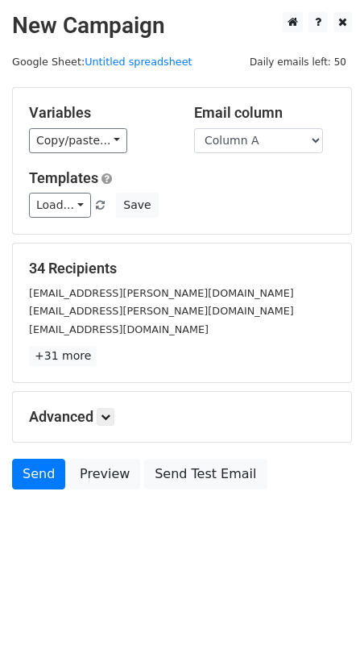 The width and height of the screenshot is (364, 662). I want to click on h5: Email column, so click(264, 113).